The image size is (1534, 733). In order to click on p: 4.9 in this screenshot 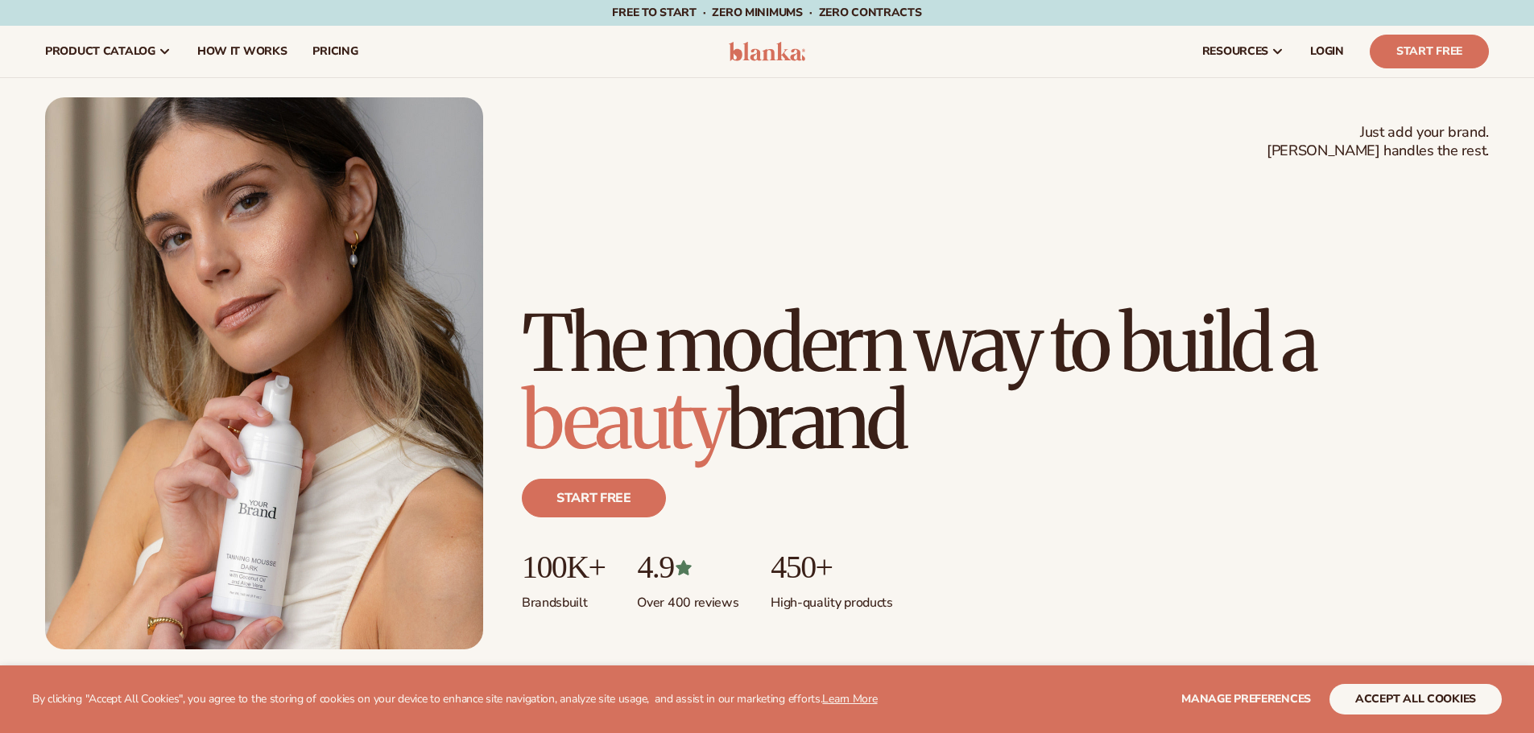, I will do `click(688, 568)`.